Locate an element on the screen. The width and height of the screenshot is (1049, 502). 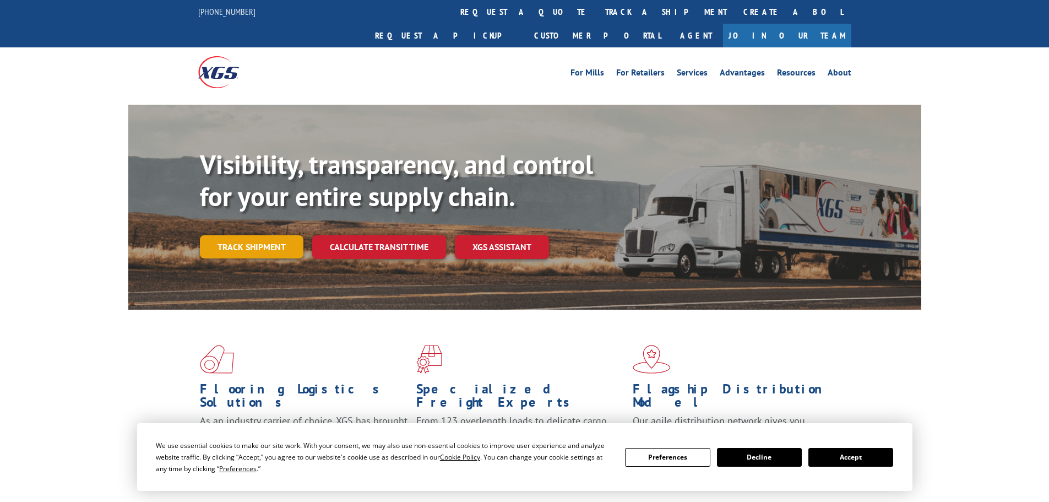
img: xgs-icon-focused-on-flooring-red is located at coordinates (429, 359).